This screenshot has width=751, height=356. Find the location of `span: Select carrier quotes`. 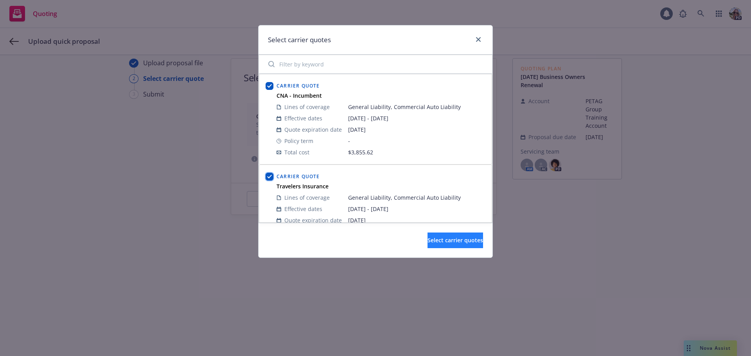

span: Select carrier quotes is located at coordinates (455, 240).